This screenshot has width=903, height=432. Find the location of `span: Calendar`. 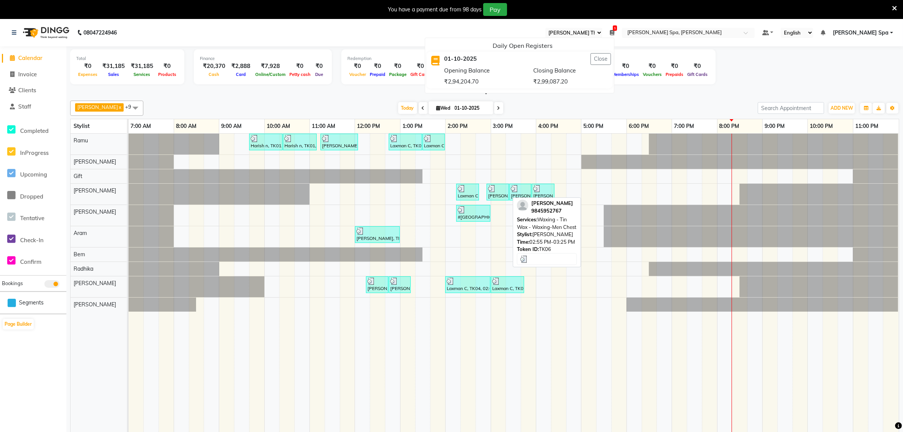

span: Calendar is located at coordinates (30, 58).